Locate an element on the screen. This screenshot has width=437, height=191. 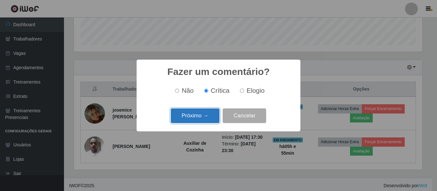
button: Próximo → is located at coordinates (195, 116).